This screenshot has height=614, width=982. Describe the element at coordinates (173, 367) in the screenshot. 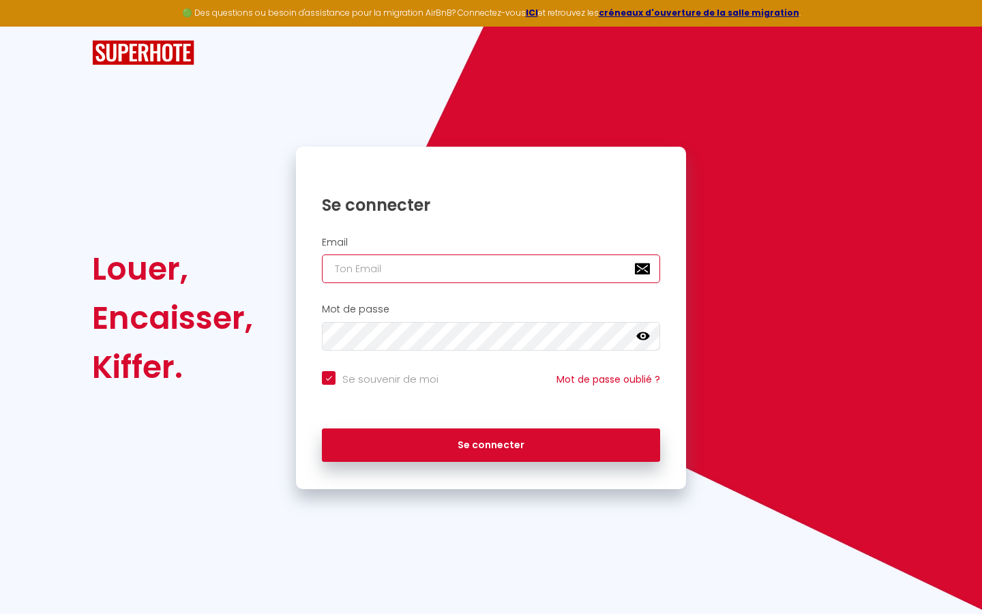

I see `div: Kiffer.` at that location.